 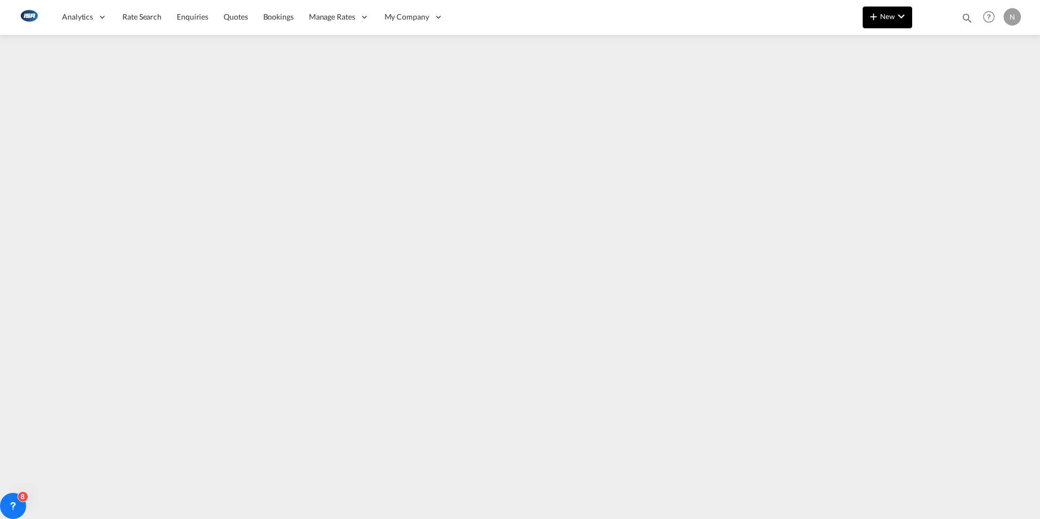 What do you see at coordinates (989, 17) in the screenshot?
I see `span: Help` at bounding box center [989, 17].